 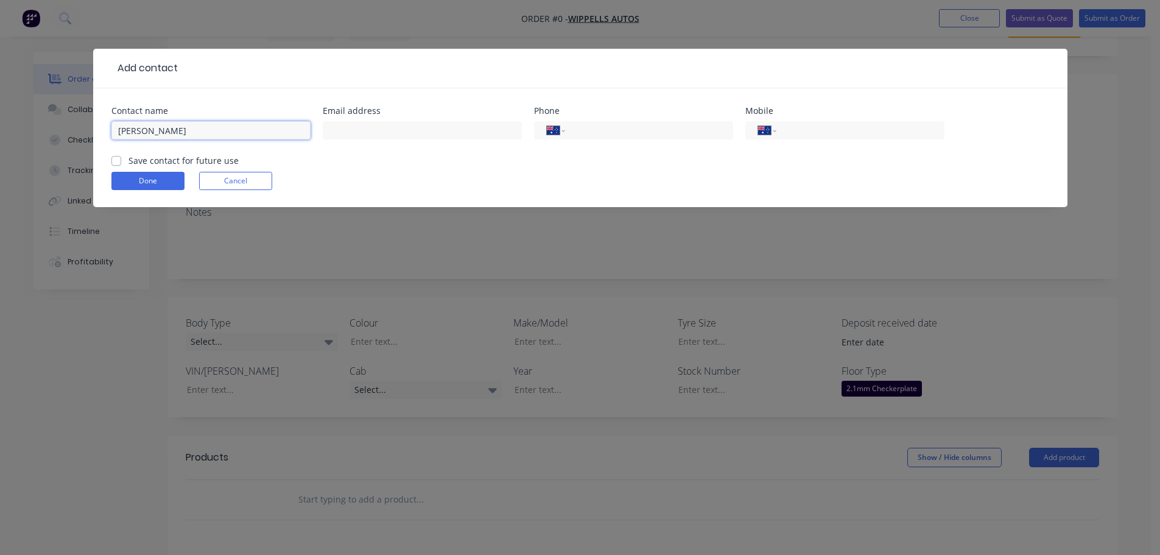 What do you see at coordinates (211, 111) in the screenshot?
I see `div: Contact name` at bounding box center [211, 111].